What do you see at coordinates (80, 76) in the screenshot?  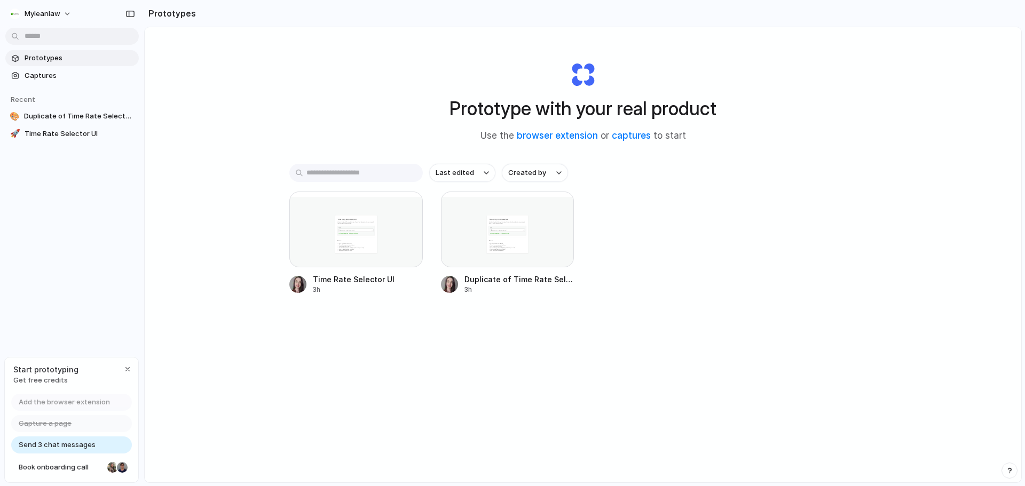 I see `span: Captures` at bounding box center [80, 76].